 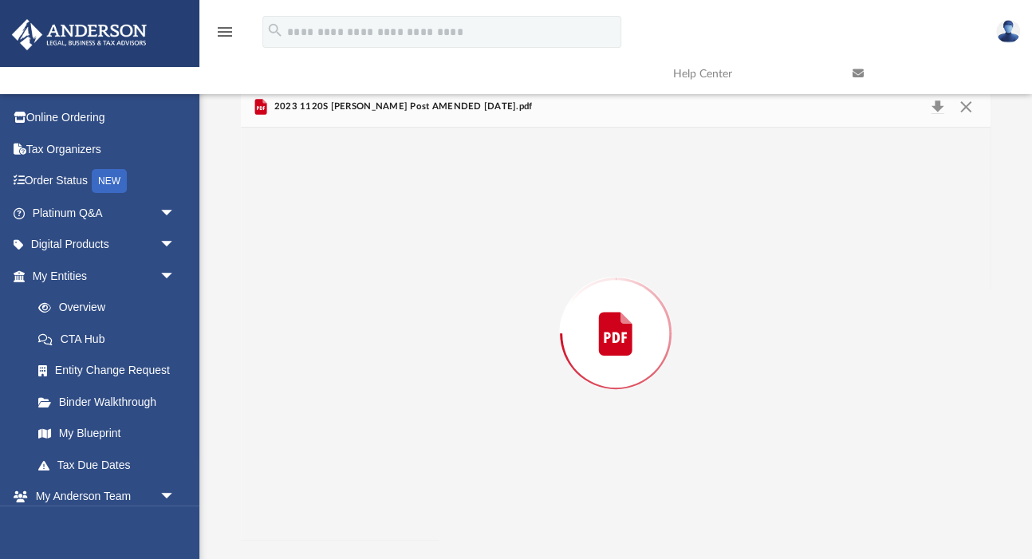 I want to click on a: My Blueprint, so click(x=107, y=434).